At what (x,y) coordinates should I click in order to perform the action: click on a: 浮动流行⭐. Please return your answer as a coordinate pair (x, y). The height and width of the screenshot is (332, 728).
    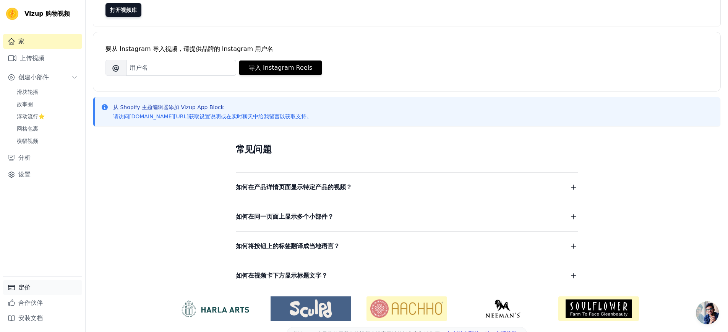
    Looking at the image, I should click on (47, 116).